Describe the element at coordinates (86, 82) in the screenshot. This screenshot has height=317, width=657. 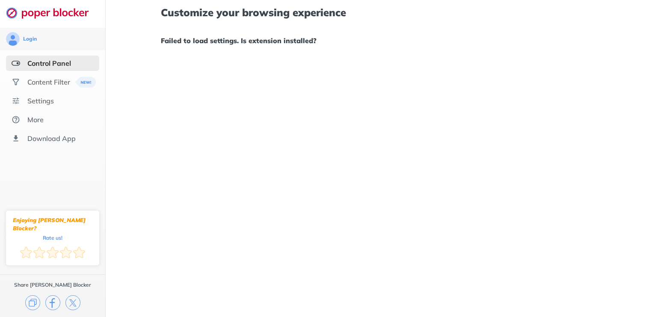
I see `img: menuBanner.svg` at that location.